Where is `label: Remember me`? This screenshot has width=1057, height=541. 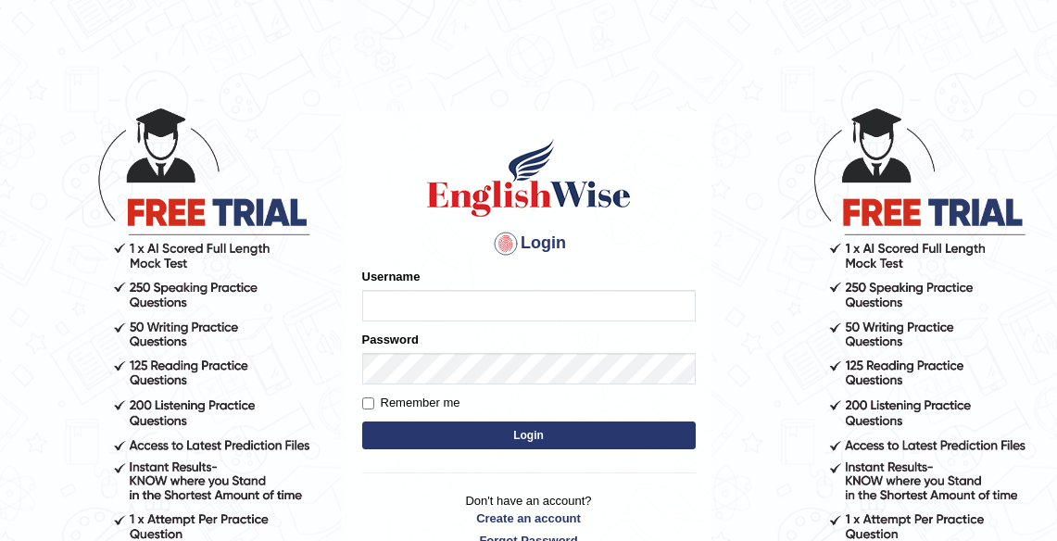 label: Remember me is located at coordinates (411, 403).